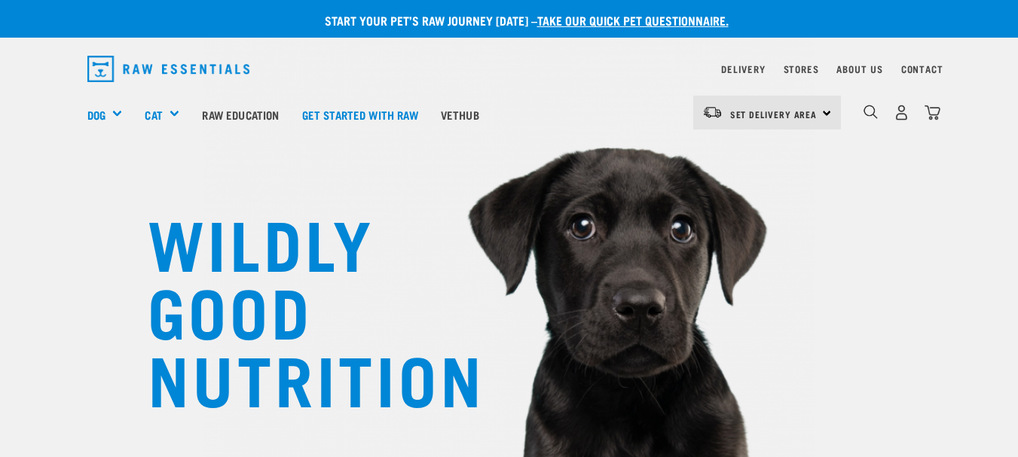 The height and width of the screenshot is (457, 1018). I want to click on img: home-icon-1@2x.png, so click(870, 112).